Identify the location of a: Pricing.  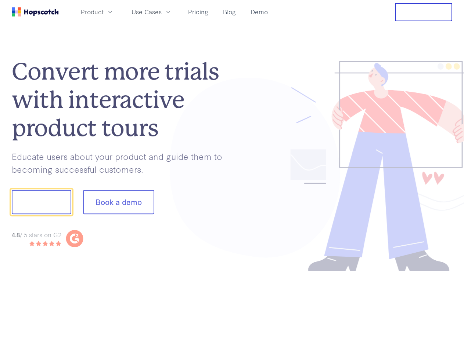
(198, 12).